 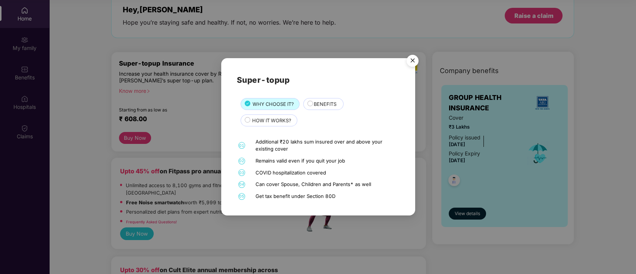 I want to click on span: BENEFITS, so click(x=325, y=104).